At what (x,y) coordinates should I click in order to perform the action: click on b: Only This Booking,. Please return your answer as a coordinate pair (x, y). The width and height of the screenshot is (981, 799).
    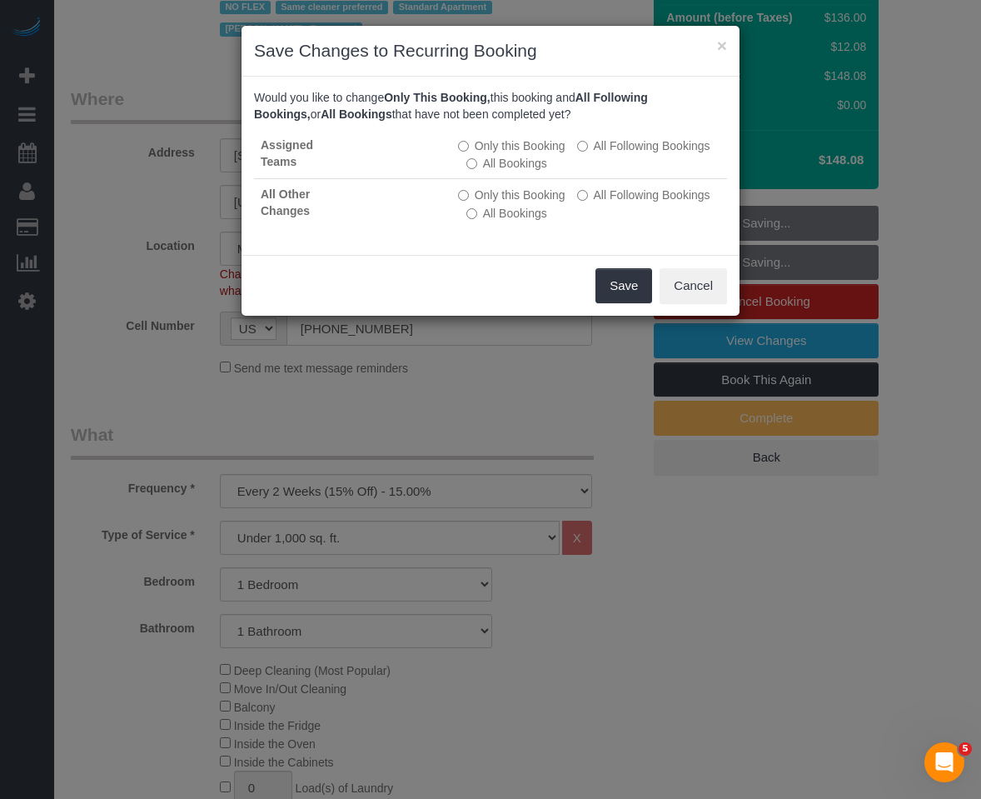
    Looking at the image, I should click on (437, 97).